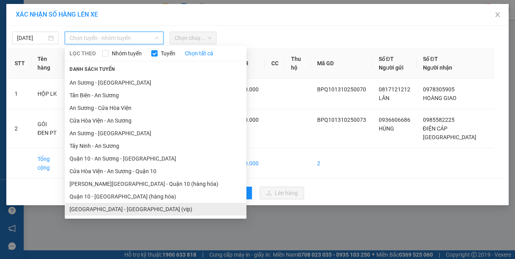 The height and width of the screenshot is (259, 515). I want to click on td: HỘP LK, so click(47, 94).